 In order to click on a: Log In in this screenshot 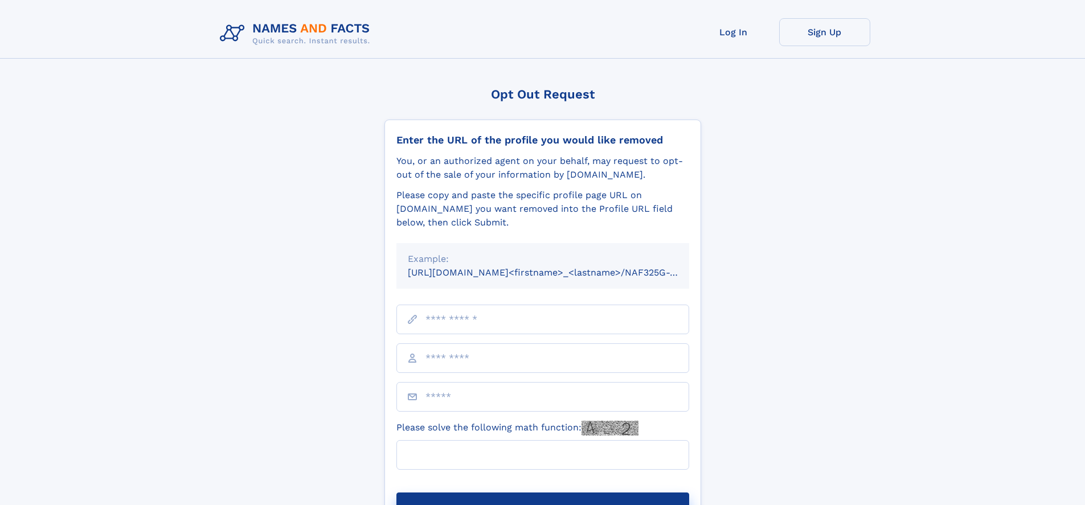, I will do `click(733, 32)`.